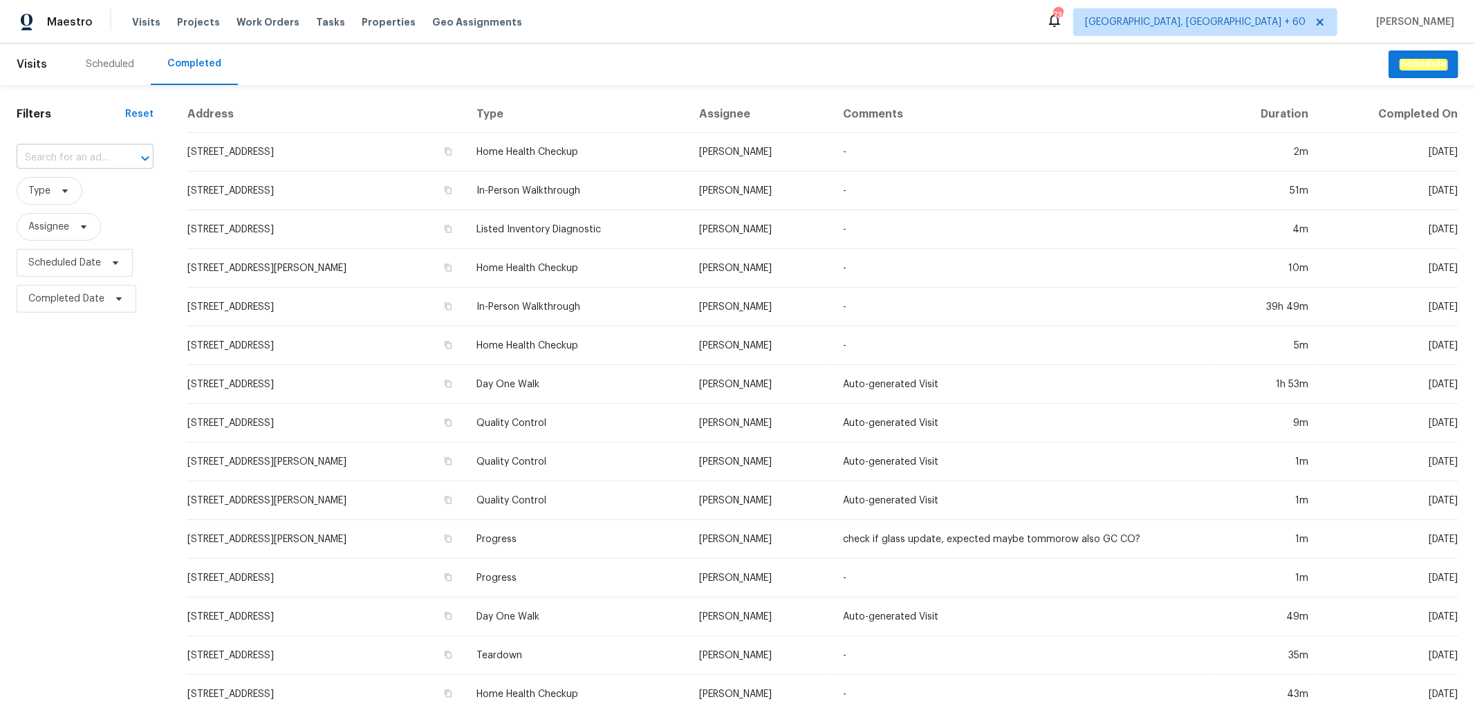  I want to click on th: Type, so click(577, 114).